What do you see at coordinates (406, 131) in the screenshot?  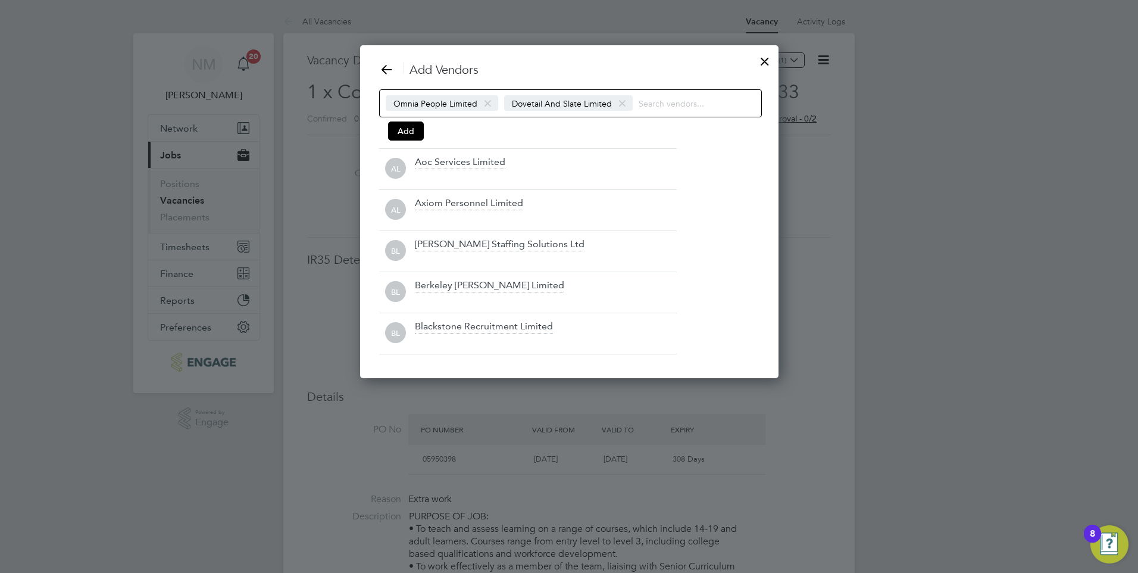 I see `button: Add` at bounding box center [406, 131].